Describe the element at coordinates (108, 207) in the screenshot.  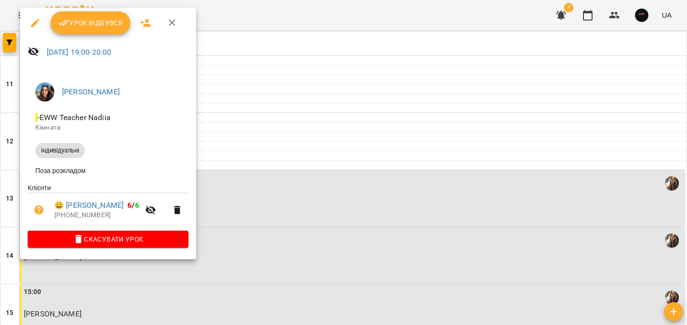
I see `ul: Клієнти` at that location.